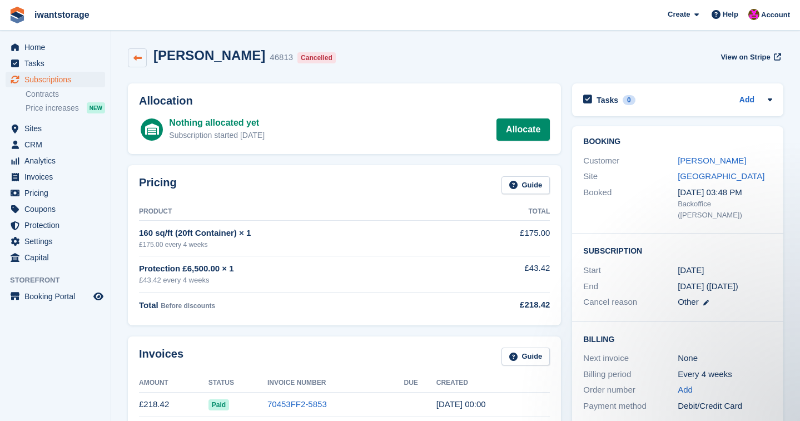 This screenshot has width=800, height=421. Describe the element at coordinates (506, 273) in the screenshot. I see `td: £43.42` at that location.